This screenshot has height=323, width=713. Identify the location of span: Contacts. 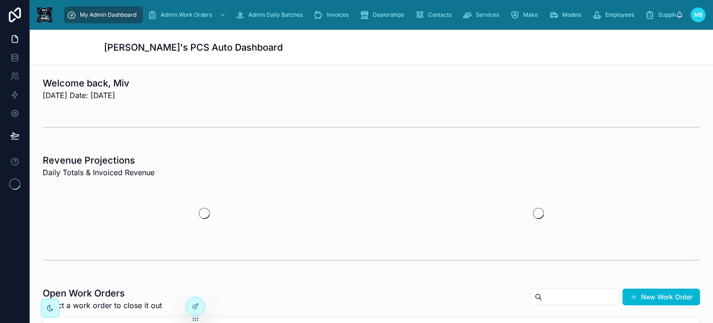
(440, 15).